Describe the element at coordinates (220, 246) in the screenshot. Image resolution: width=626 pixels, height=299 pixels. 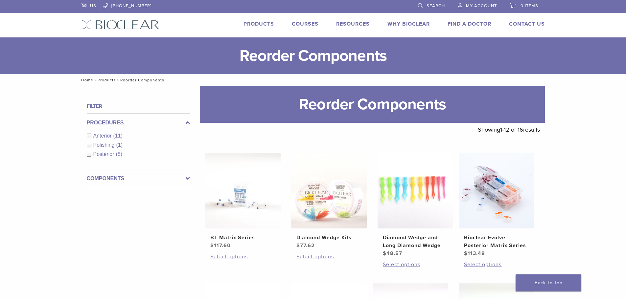
I see `bdi: 117.60` at that location.